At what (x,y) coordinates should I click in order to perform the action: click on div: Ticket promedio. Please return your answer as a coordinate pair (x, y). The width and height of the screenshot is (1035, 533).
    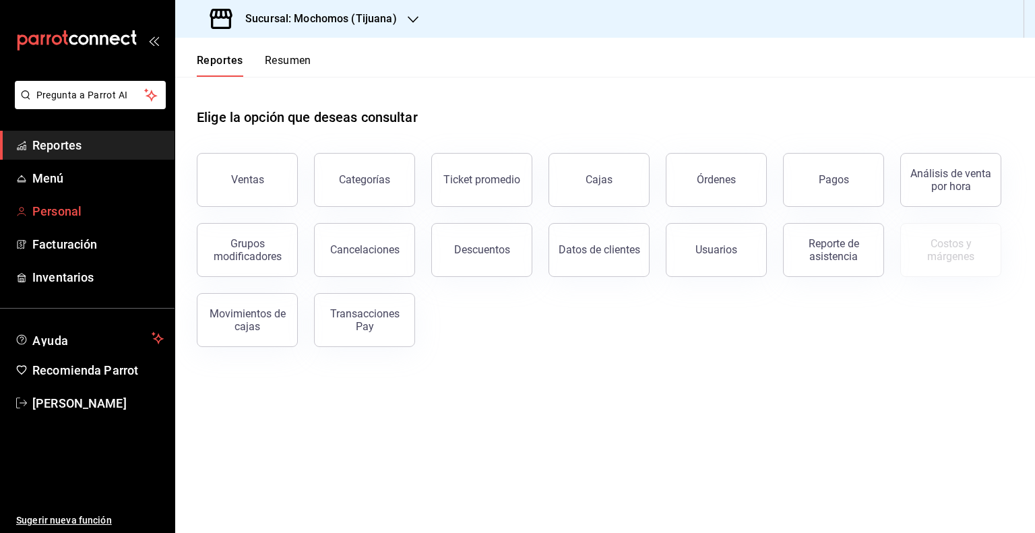
    Looking at the image, I should click on (482, 179).